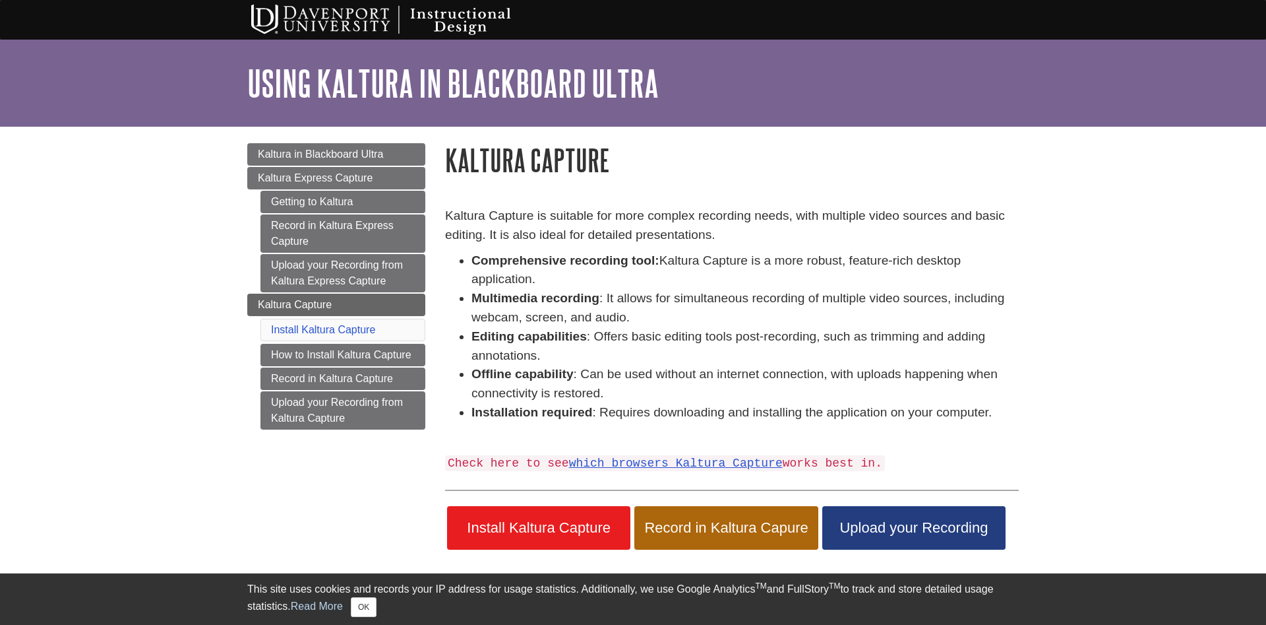 The width and height of the screenshot is (1266, 625). I want to click on strong: Multimedia recording, so click(535, 297).